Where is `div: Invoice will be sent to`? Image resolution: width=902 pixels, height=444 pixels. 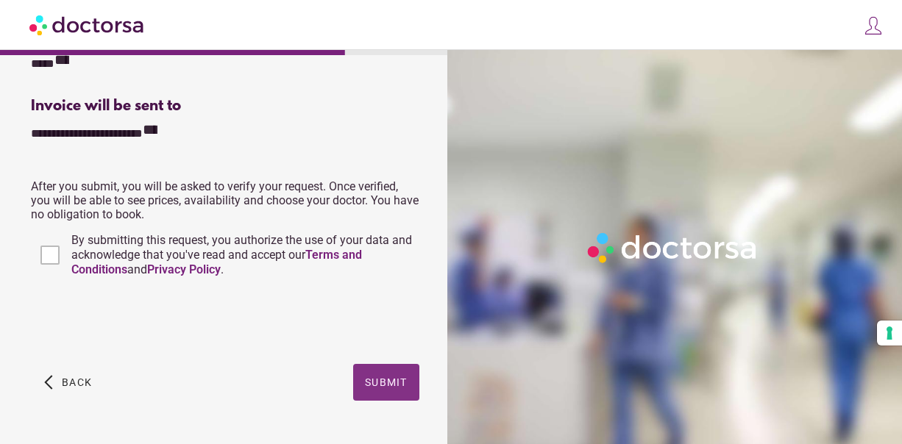
div: Invoice will be sent to is located at coordinates (224, 106).